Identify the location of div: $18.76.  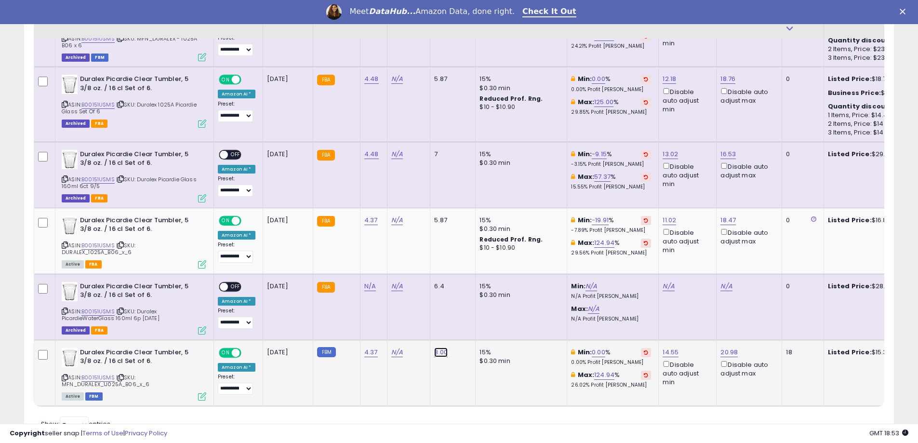
(868, 79).